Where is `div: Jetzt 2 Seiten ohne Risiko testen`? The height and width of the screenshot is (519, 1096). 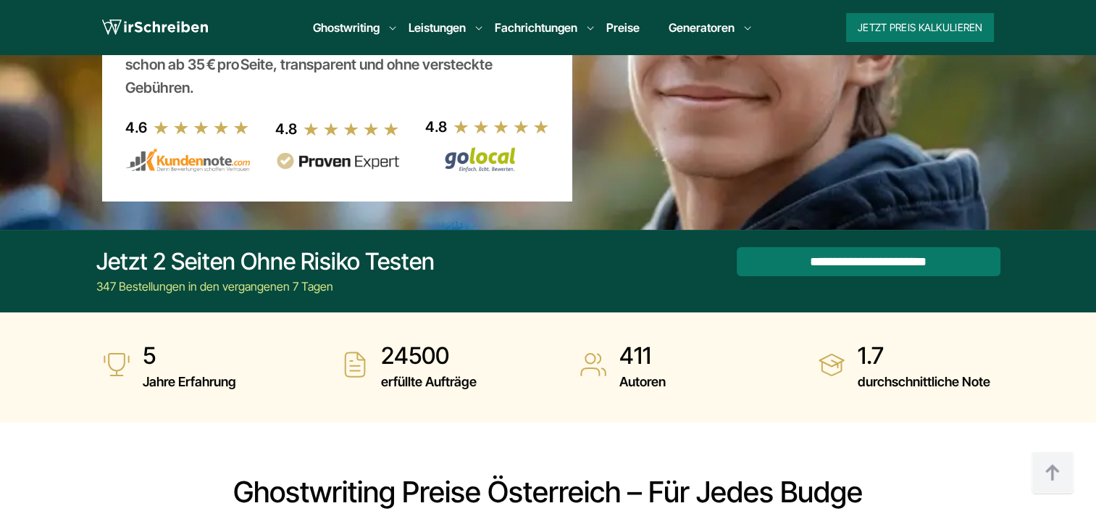 div: Jetzt 2 Seiten ohne Risiko testen is located at coordinates (265, 262).